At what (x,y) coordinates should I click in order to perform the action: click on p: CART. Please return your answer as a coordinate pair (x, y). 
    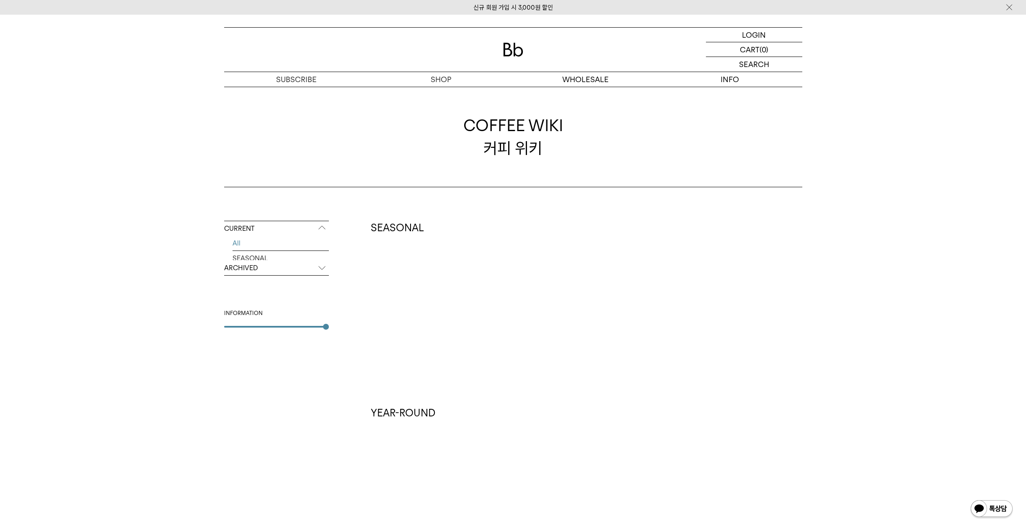
    Looking at the image, I should click on (750, 49).